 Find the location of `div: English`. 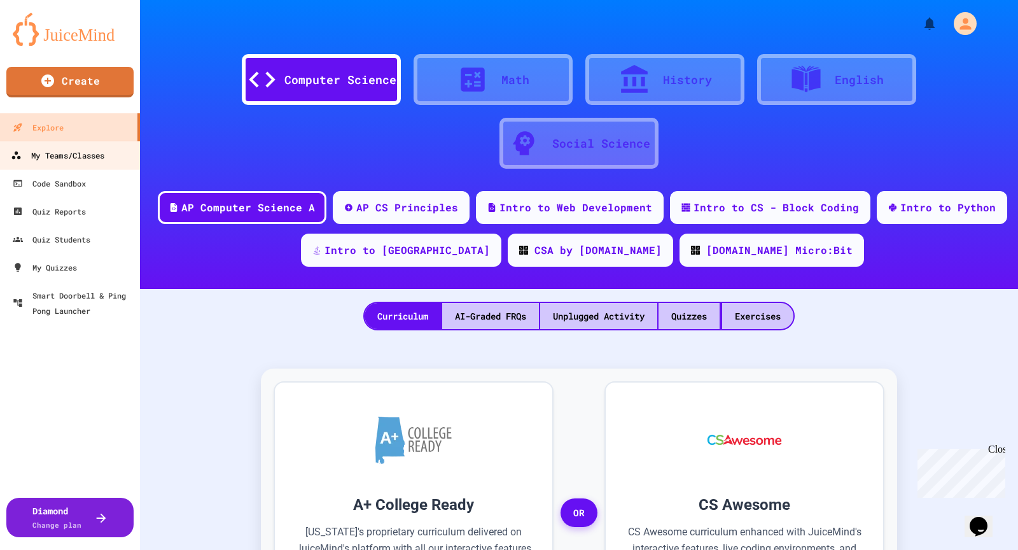

div: English is located at coordinates (859, 80).